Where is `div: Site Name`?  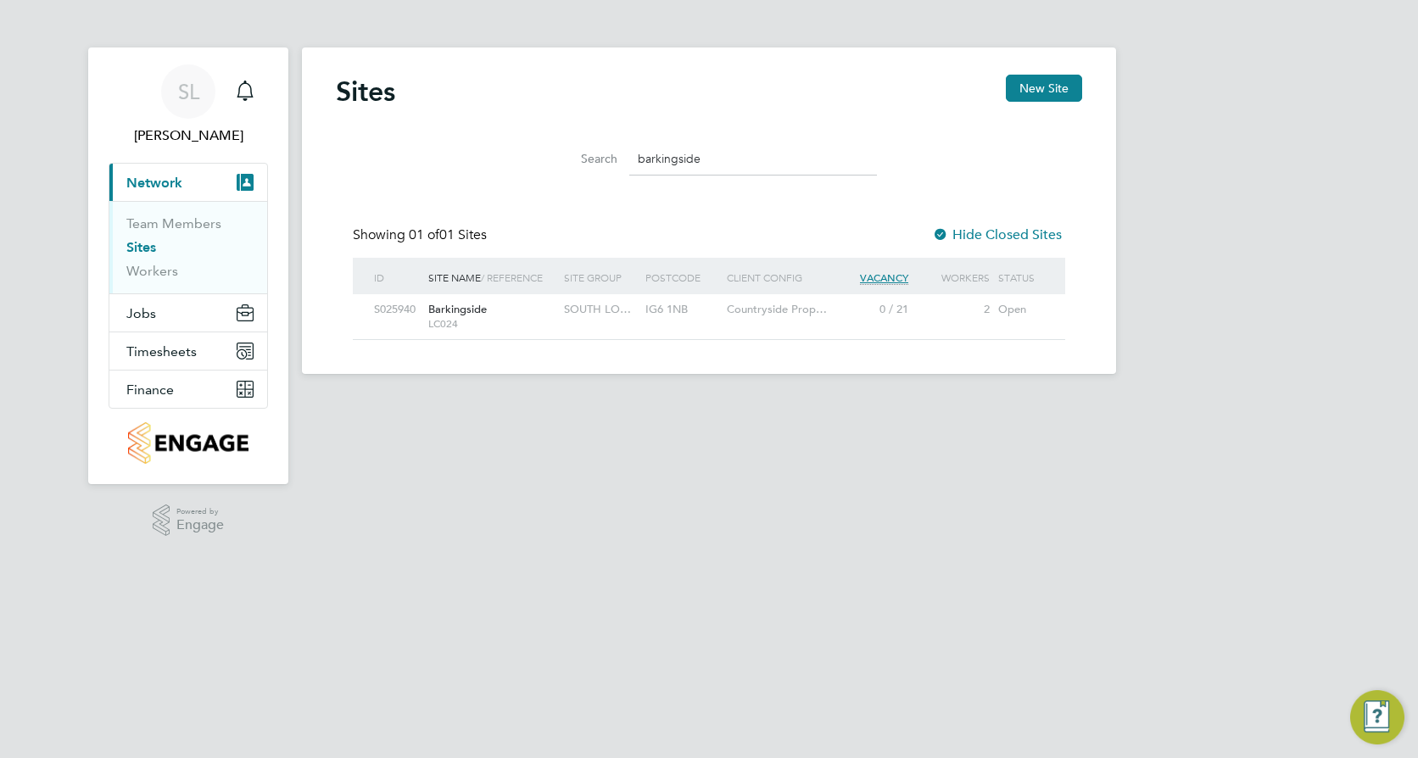
div: Site Name is located at coordinates (492, 277).